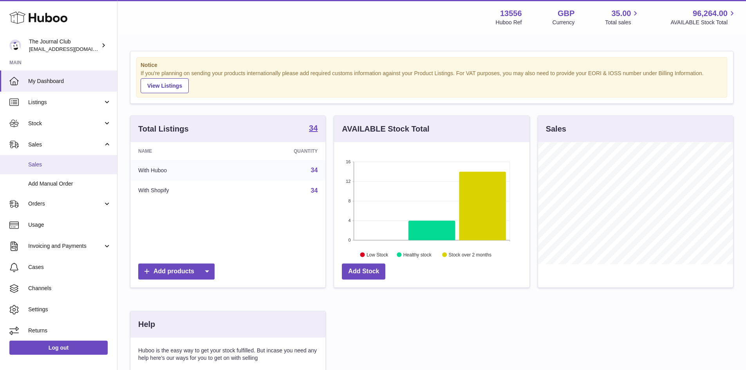 This screenshot has height=370, width=746. What do you see at coordinates (228, 354) in the screenshot?
I see `p: Huboo is the easy way to get your stock fulfilled. But incase you need any help here's our ways f...` at bounding box center [228, 354].